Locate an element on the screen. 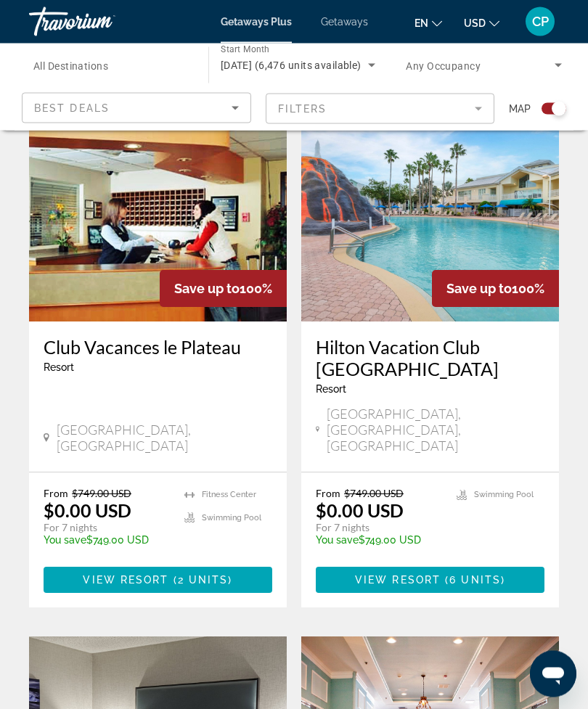 The image size is (588, 709). span: Any Occupancy is located at coordinates (443, 66).